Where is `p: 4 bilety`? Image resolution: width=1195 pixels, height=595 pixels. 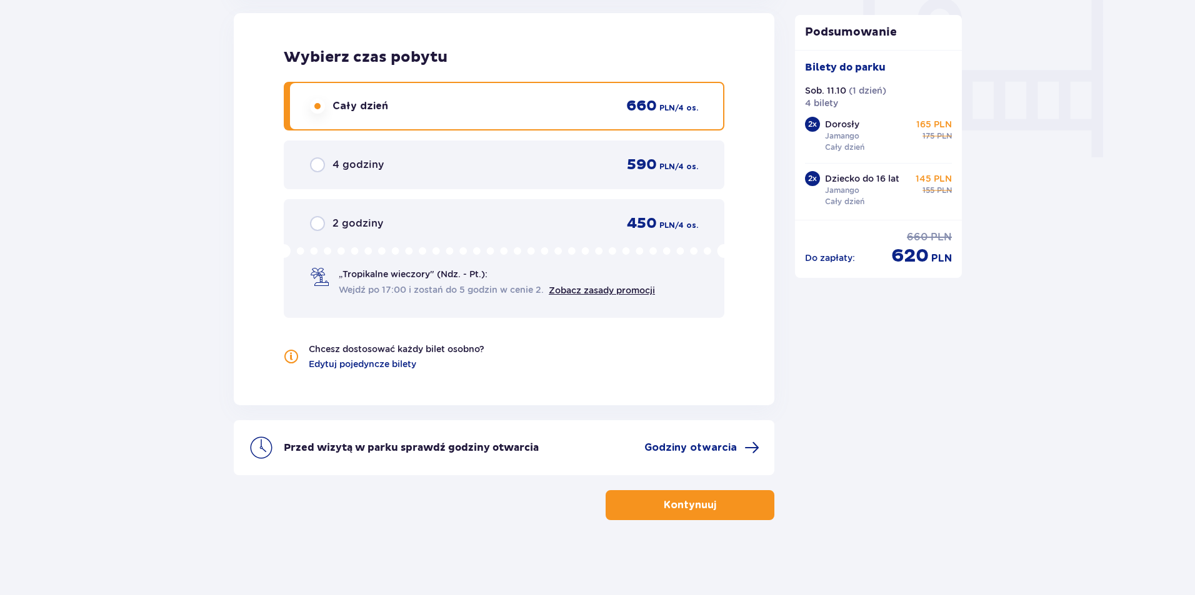
p: 4 bilety is located at coordinates (821, 103).